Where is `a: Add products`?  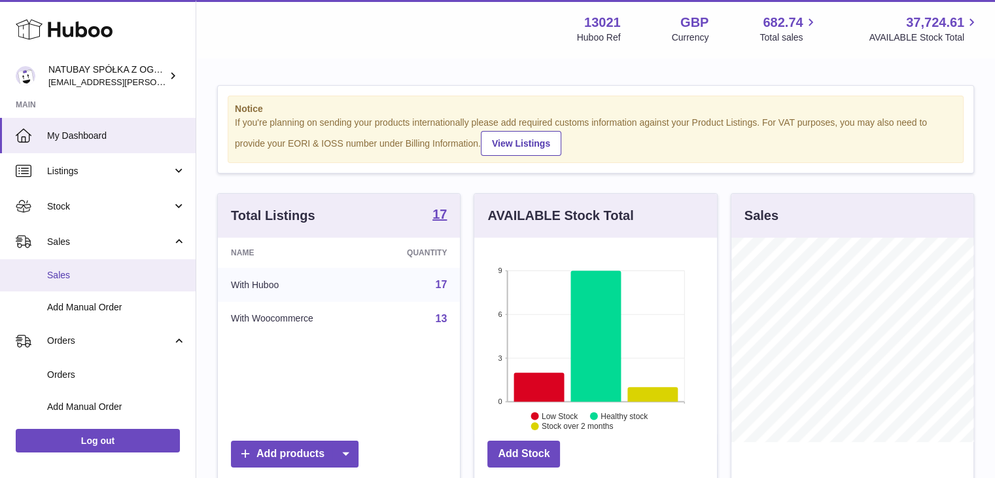 a: Add products is located at coordinates (294, 453).